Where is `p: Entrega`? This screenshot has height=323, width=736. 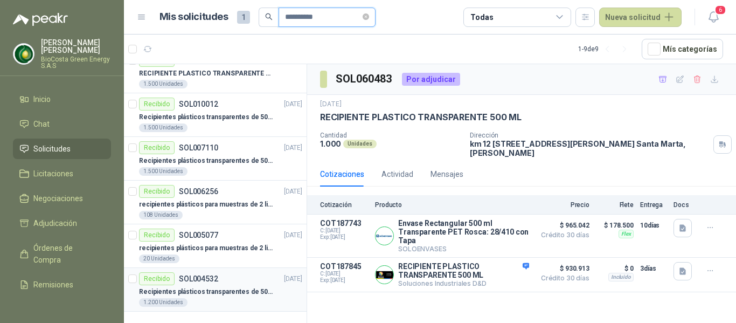
p: Entrega is located at coordinates (654, 205).